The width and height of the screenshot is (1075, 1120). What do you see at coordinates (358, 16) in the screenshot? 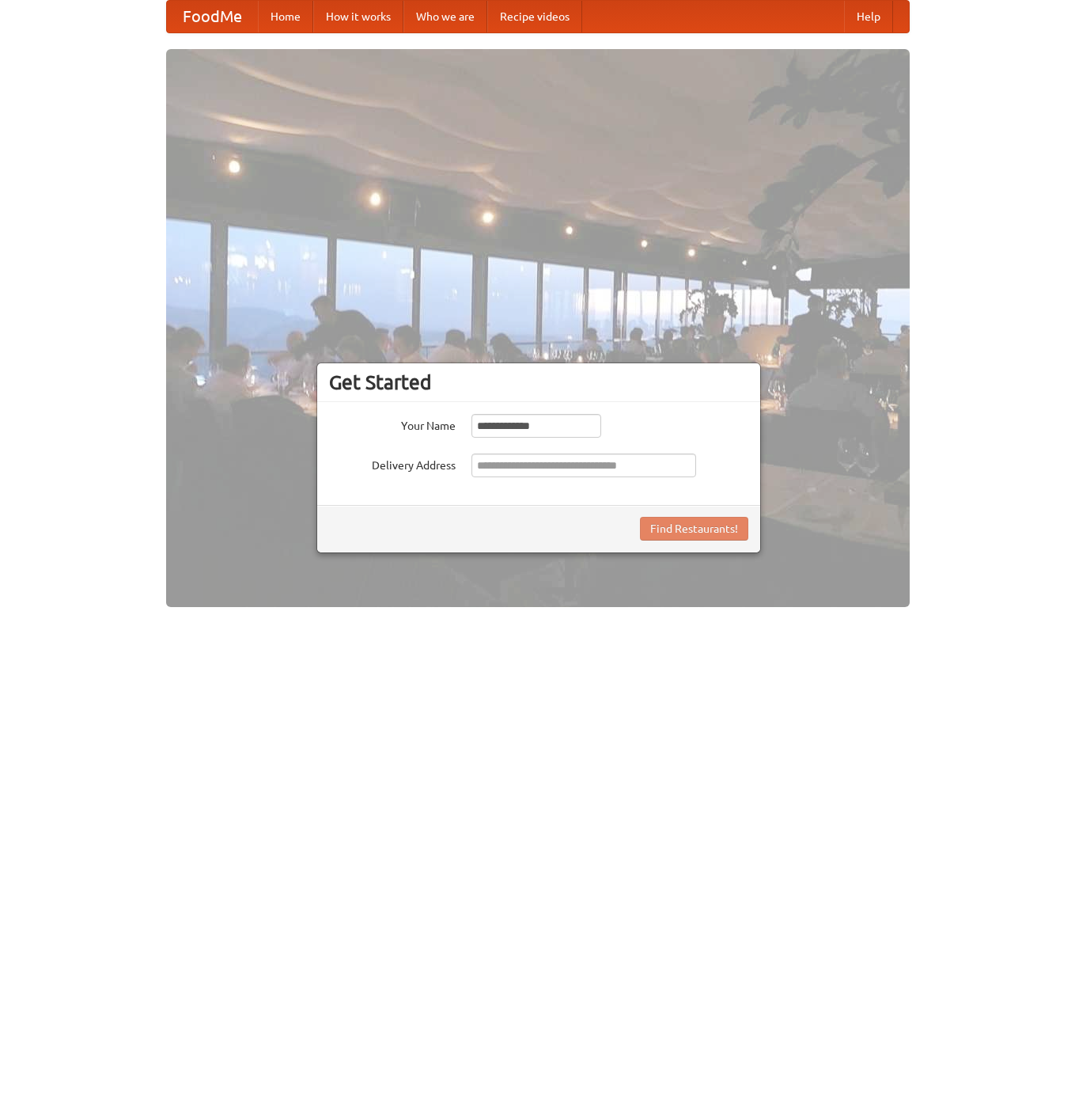
I see `a: How it works` at bounding box center [358, 16].